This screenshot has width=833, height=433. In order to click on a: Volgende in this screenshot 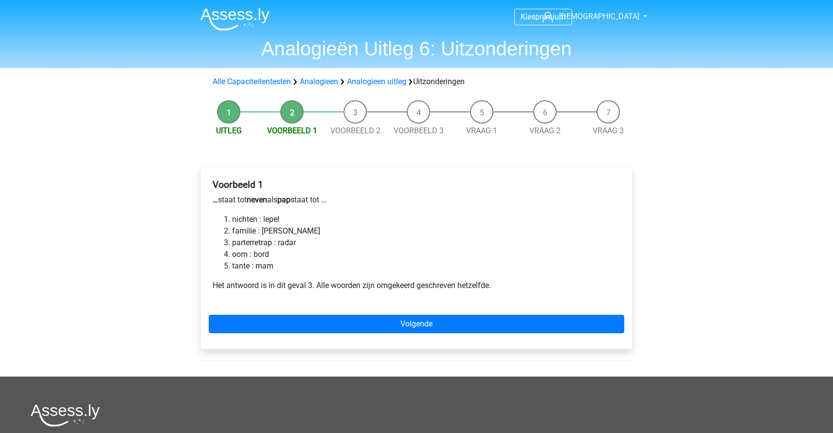, I will do `click(416, 324)`.